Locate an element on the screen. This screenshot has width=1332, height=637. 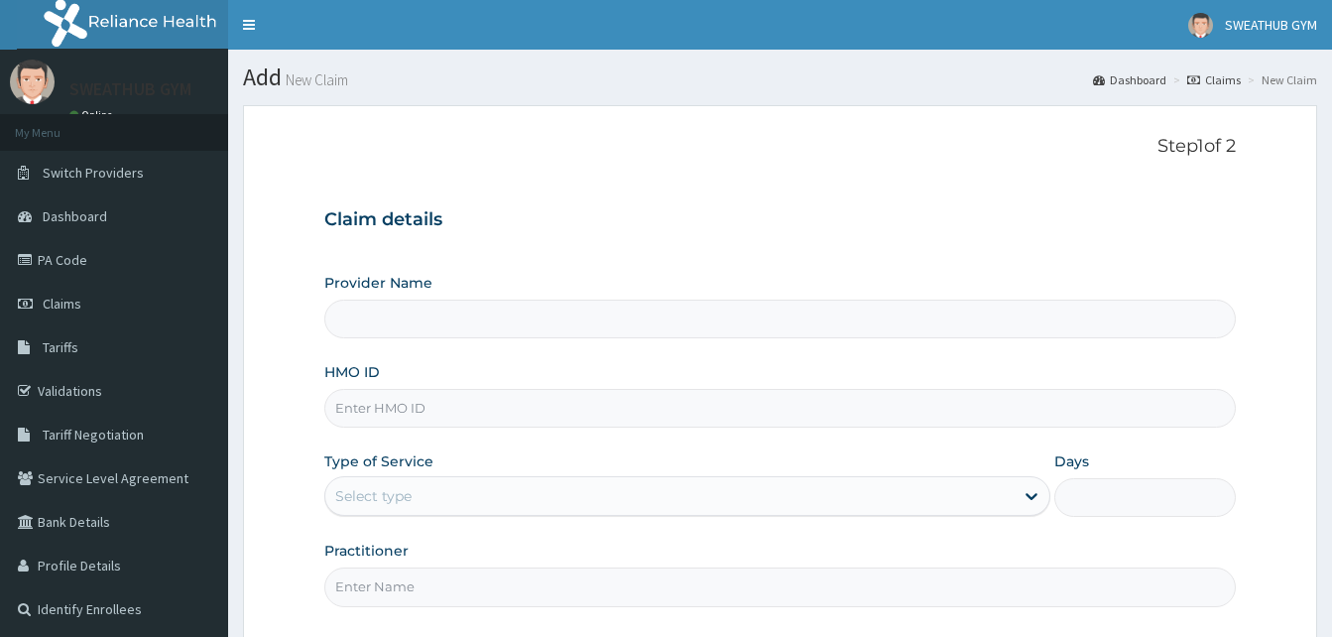
label: Provider Name is located at coordinates (378, 283).